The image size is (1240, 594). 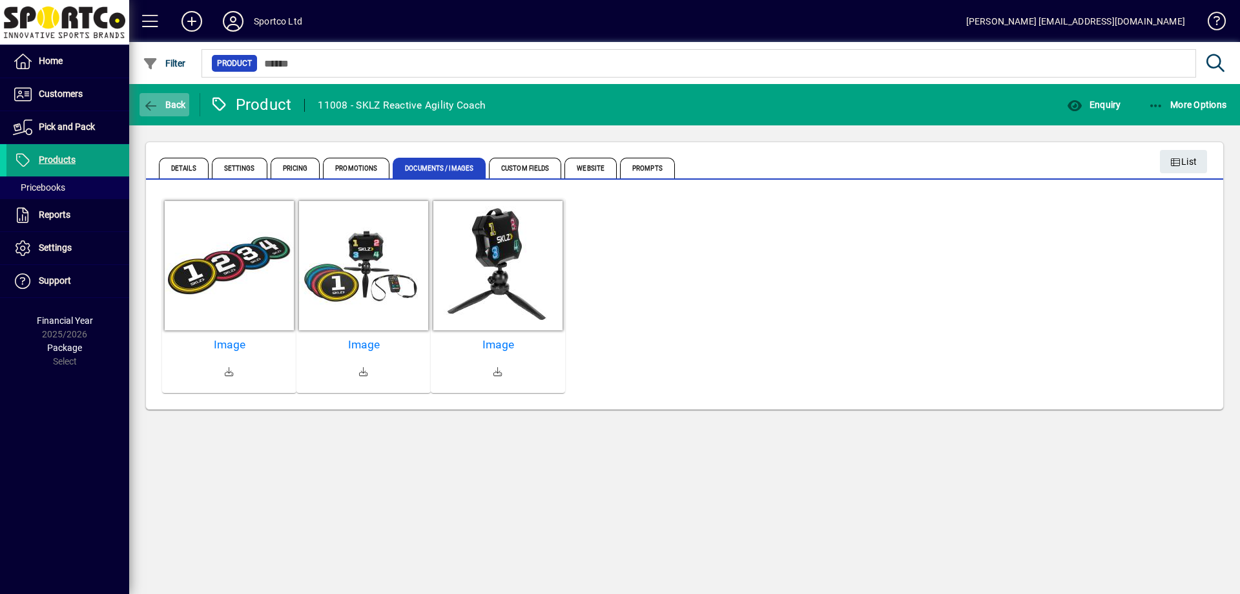 What do you see at coordinates (61, 94) in the screenshot?
I see `span: Customers` at bounding box center [61, 94].